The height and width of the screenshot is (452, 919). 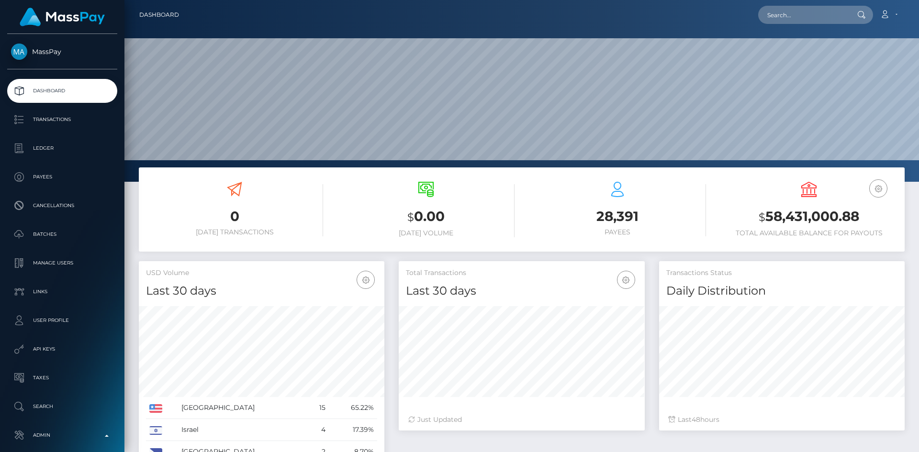 What do you see at coordinates (62, 263) in the screenshot?
I see `a: Manage Users` at bounding box center [62, 263].